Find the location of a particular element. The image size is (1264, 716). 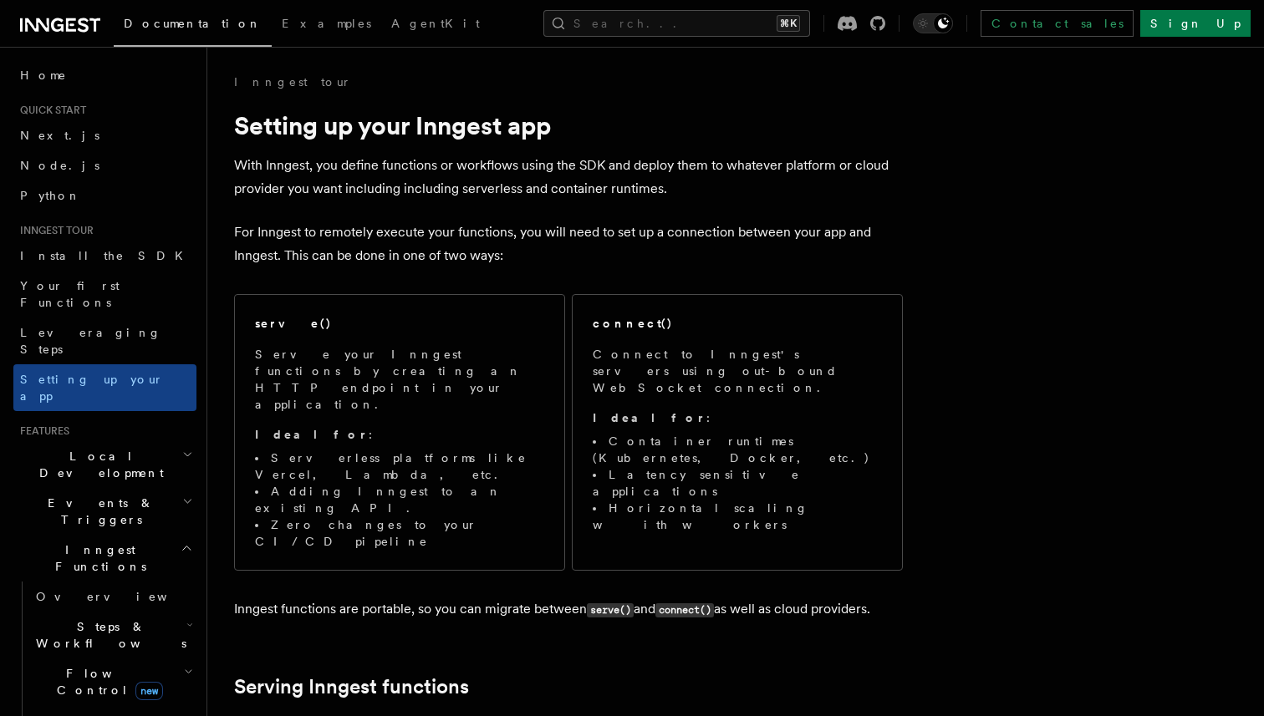

li: Container runtimes (Kubernetes, Docker, etc.) is located at coordinates (737, 450).